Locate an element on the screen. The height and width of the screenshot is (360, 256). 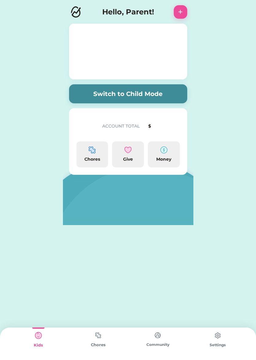
img: type%3Dkids%2C%20state%3Dselected.svg is located at coordinates (38, 335).